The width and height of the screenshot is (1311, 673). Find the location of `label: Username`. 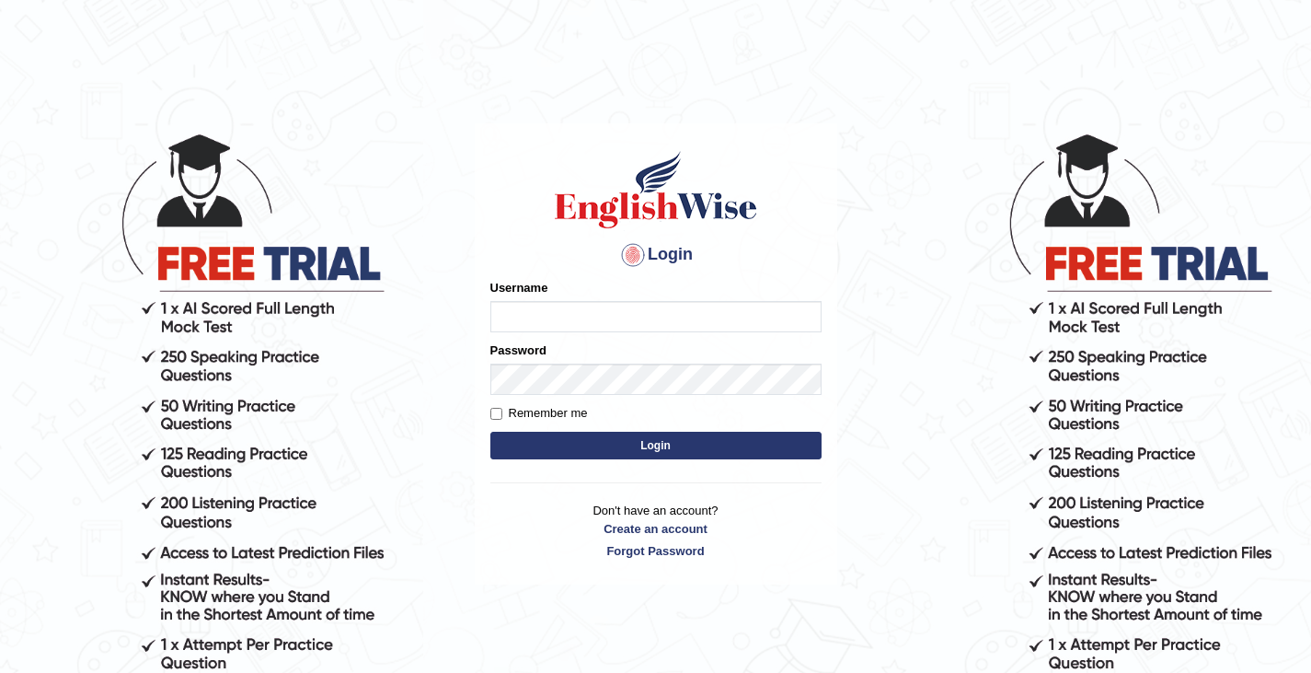

label: Username is located at coordinates (519, 287).